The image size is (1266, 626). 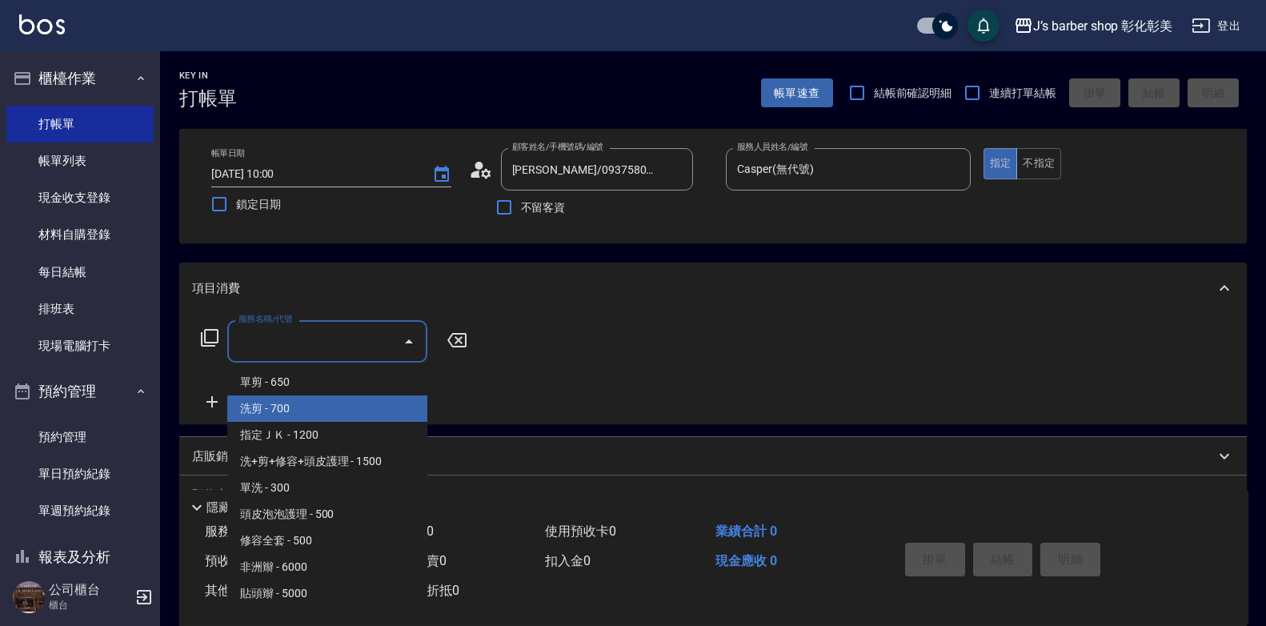 What do you see at coordinates (746, 531) in the screenshot?
I see `span: 業績合計 0` at bounding box center [746, 531].